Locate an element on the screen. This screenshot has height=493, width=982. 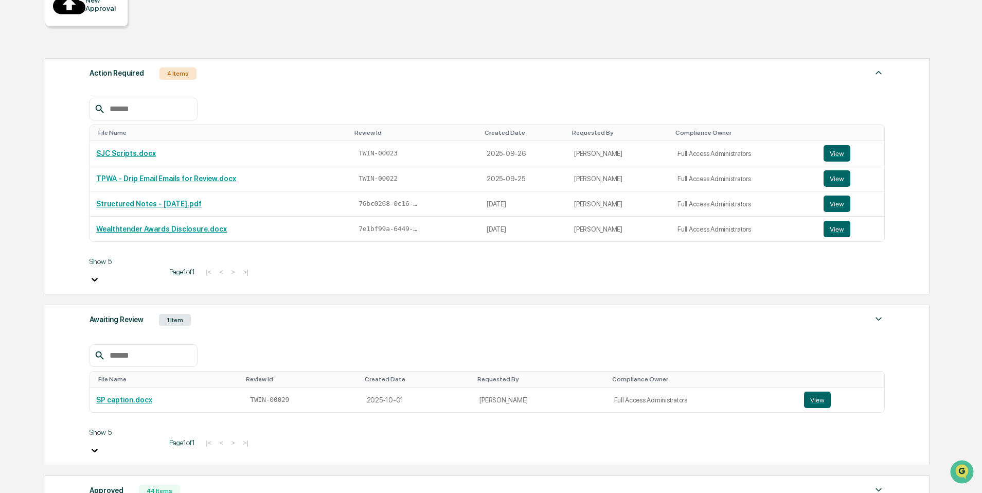
a: 🔎Data Lookup is located at coordinates (38, 154).